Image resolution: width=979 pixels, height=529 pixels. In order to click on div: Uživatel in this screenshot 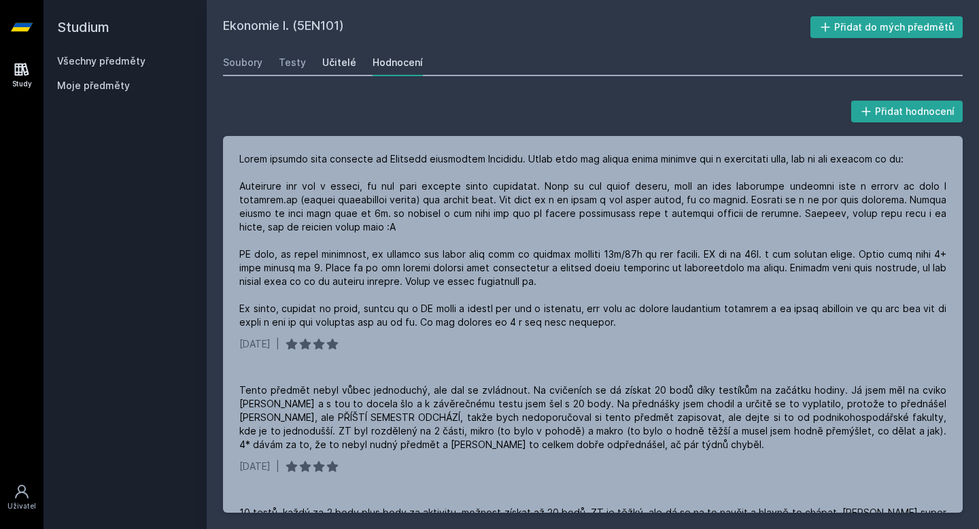, I will do `click(22, 506)`.